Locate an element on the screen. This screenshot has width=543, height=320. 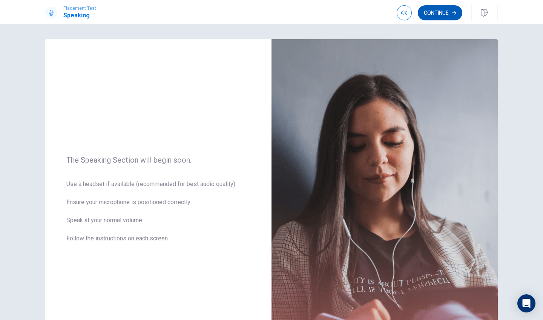
button: Continue is located at coordinates (440, 13).